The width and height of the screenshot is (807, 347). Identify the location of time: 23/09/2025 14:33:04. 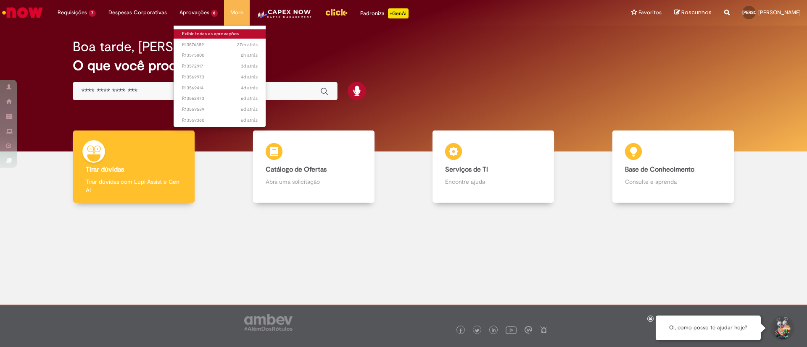
(249, 120).